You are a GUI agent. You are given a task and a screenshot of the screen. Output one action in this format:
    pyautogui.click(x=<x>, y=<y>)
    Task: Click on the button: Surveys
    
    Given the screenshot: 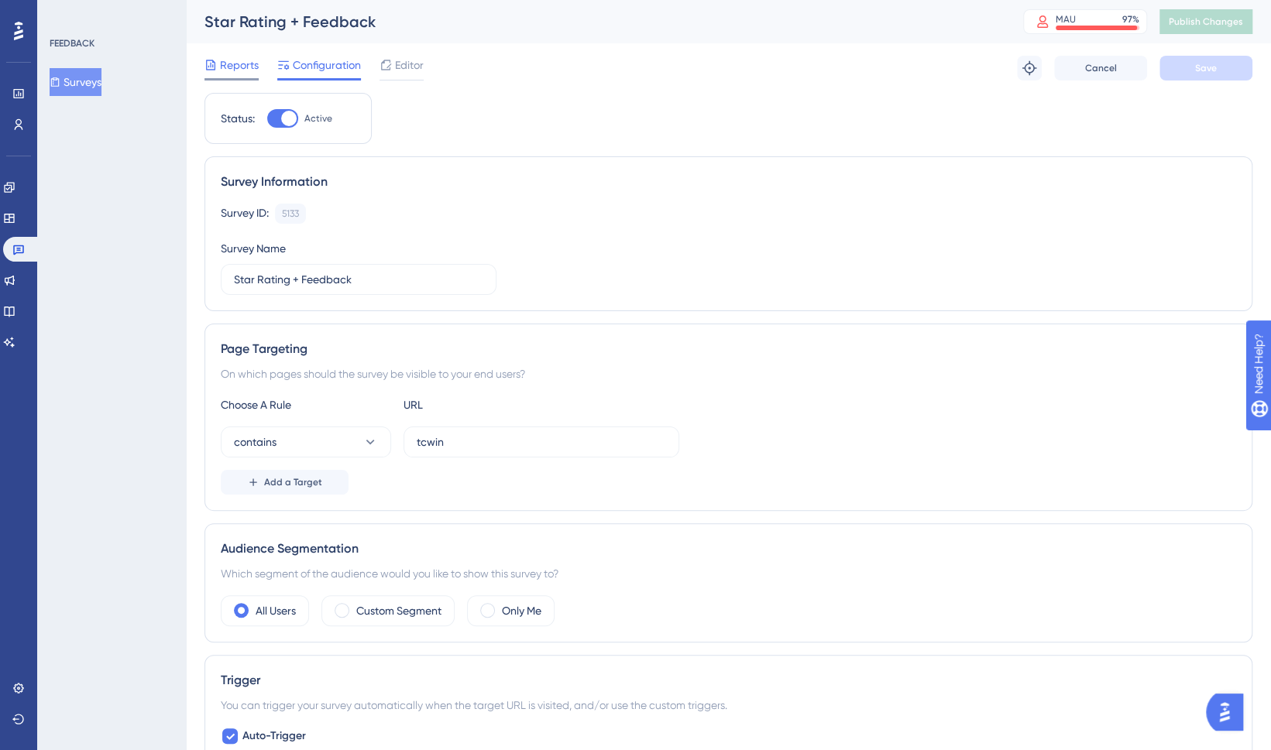 What is the action you would take?
    pyautogui.click(x=75, y=82)
    